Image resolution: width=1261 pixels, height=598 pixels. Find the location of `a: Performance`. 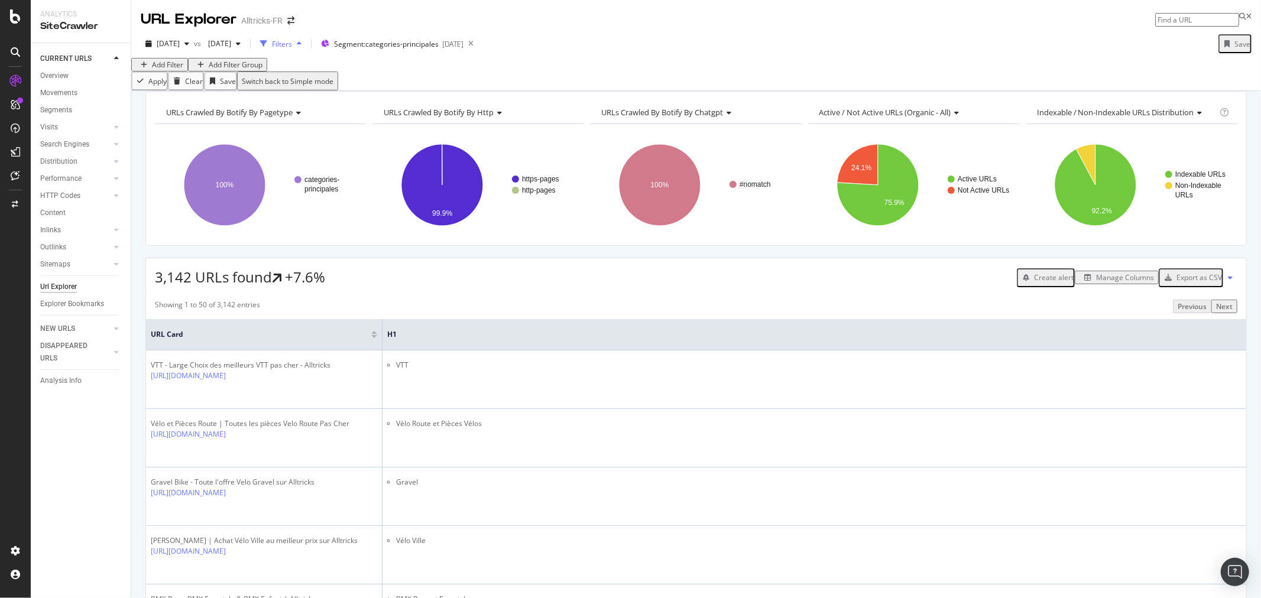

a: Performance is located at coordinates (75, 179).